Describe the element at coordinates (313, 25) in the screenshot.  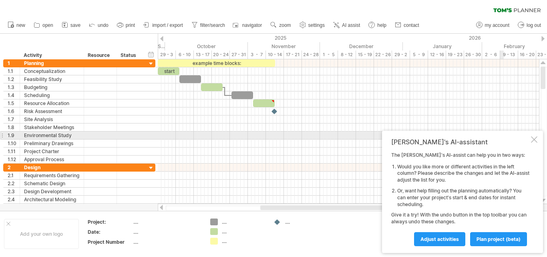
I see `a: settings` at that location.